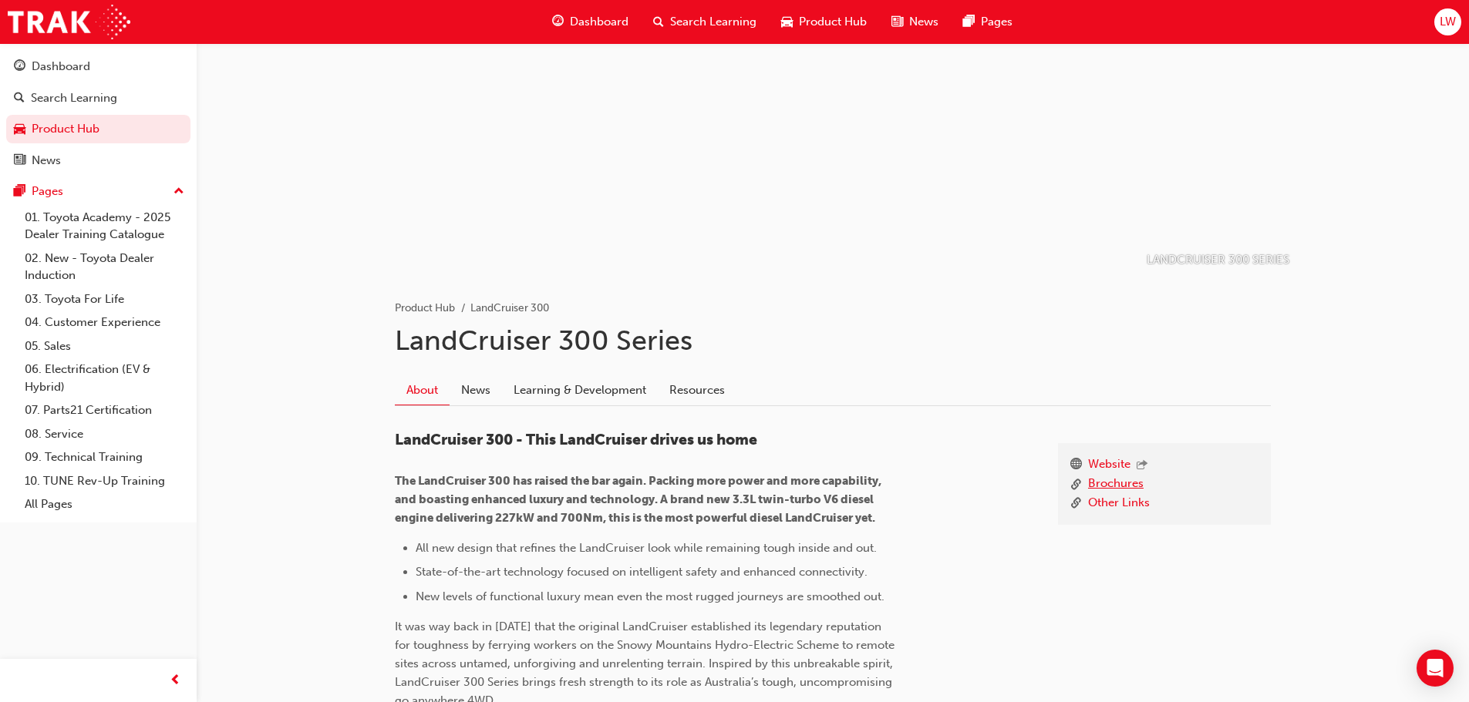  I want to click on a: guage-iconDashboard, so click(590, 22).